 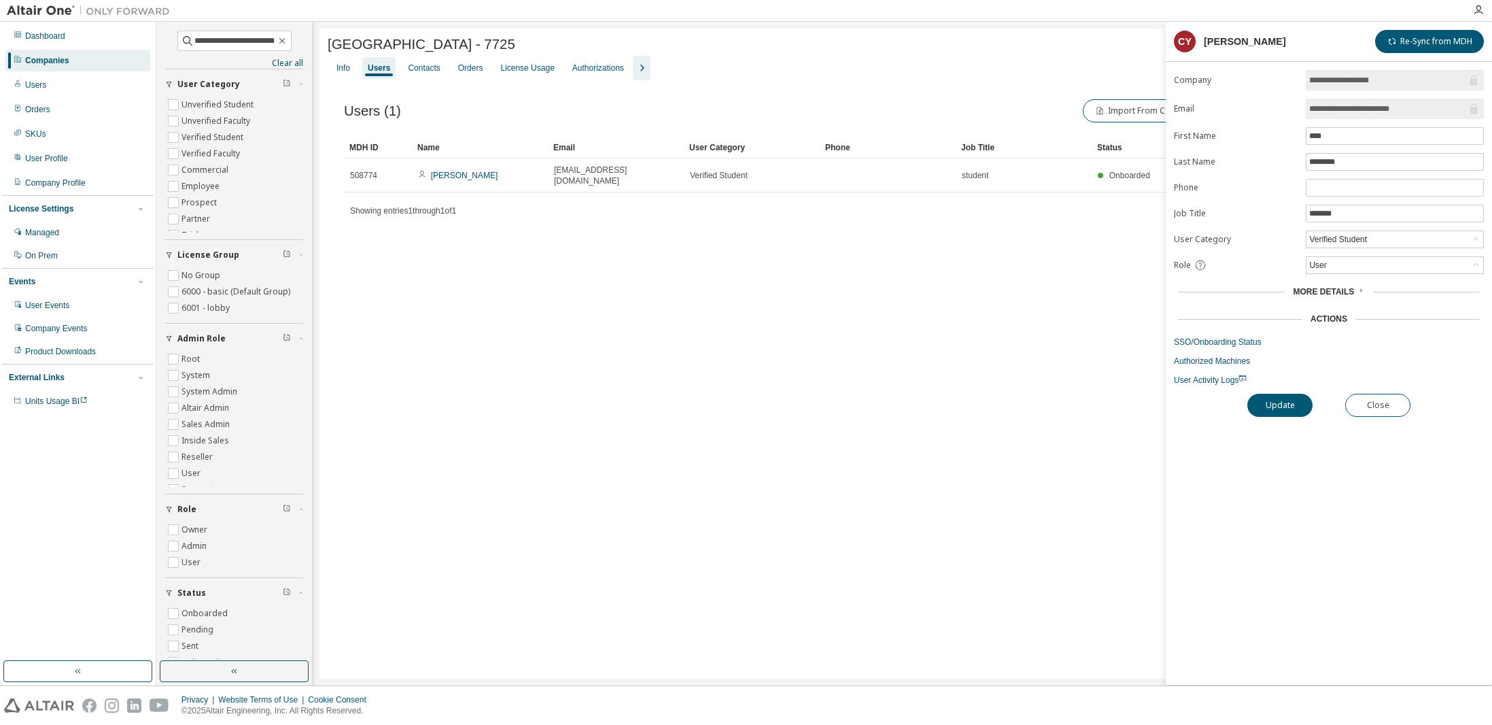 What do you see at coordinates (480, 148) in the screenshot?
I see `div: Name` at bounding box center [480, 148].